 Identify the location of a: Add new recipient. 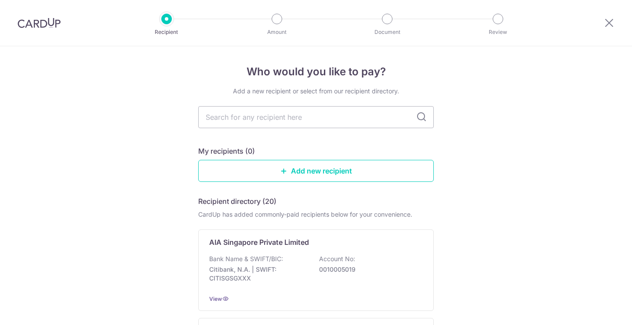
(316, 171).